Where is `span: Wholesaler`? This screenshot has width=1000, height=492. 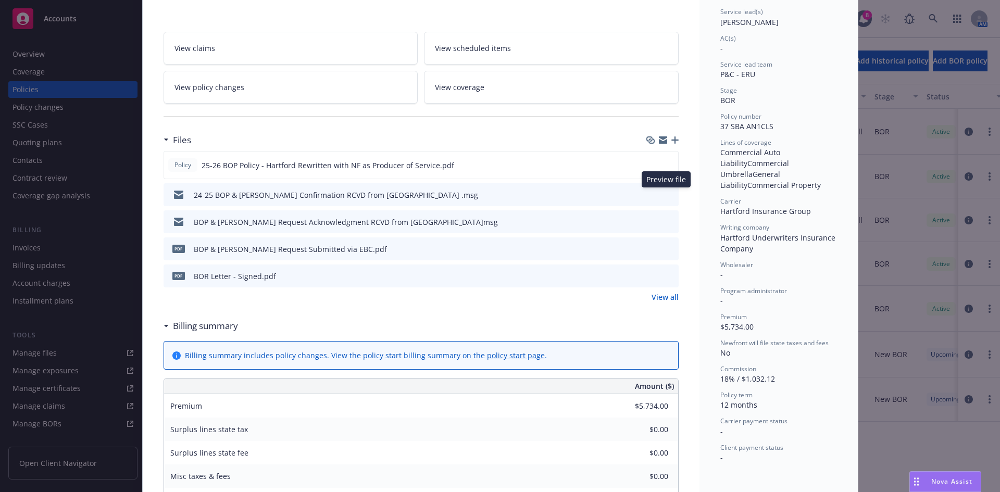 span: Wholesaler is located at coordinates (736, 265).